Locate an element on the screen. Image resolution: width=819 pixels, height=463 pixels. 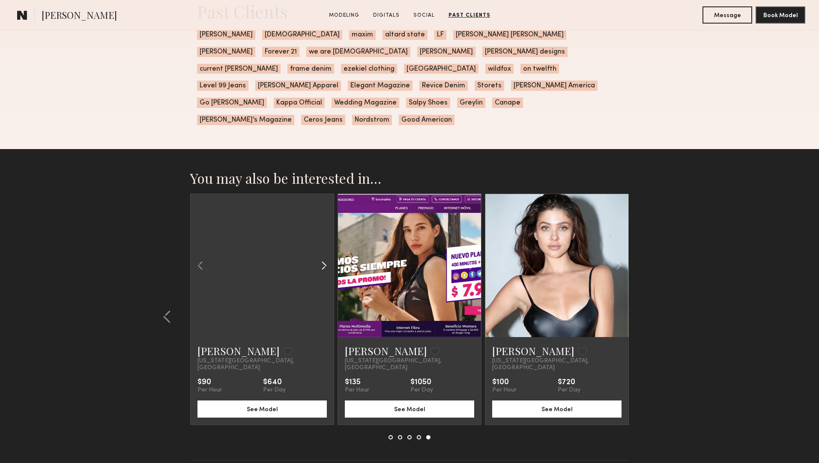
div: $640 is located at coordinates (274, 383).